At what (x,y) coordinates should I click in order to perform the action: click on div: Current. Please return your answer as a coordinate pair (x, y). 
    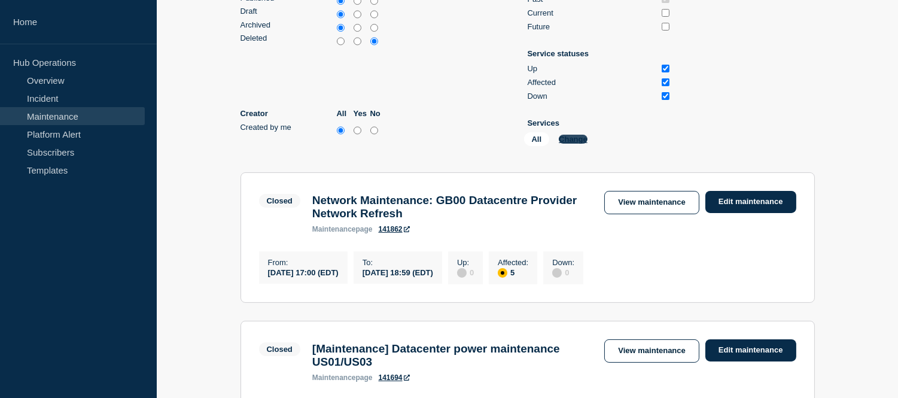
    Looking at the image, I should click on (592, 13).